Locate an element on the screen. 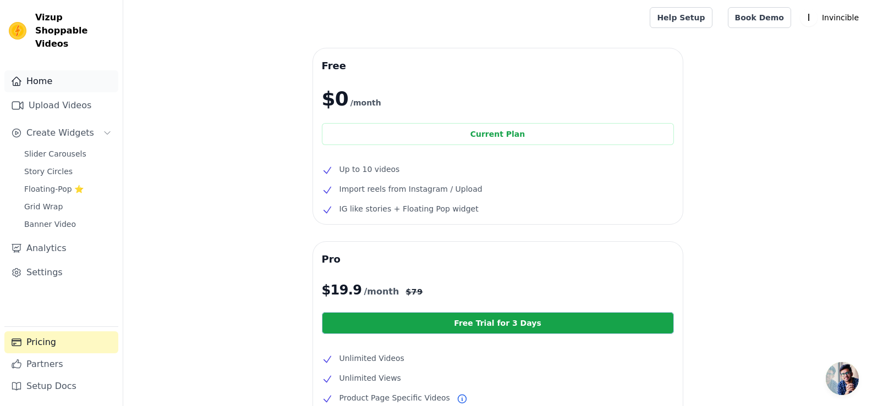 The image size is (872, 406). p: Invincible is located at coordinates (840, 18).